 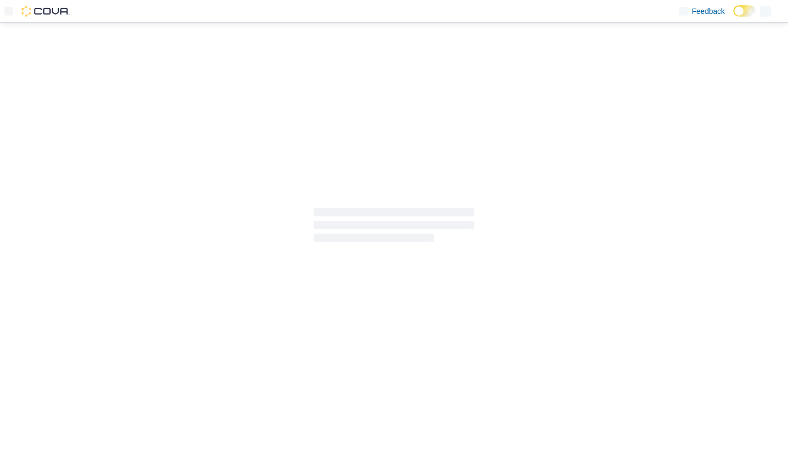 What do you see at coordinates (46, 11) in the screenshot?
I see `img: Cova` at bounding box center [46, 11].